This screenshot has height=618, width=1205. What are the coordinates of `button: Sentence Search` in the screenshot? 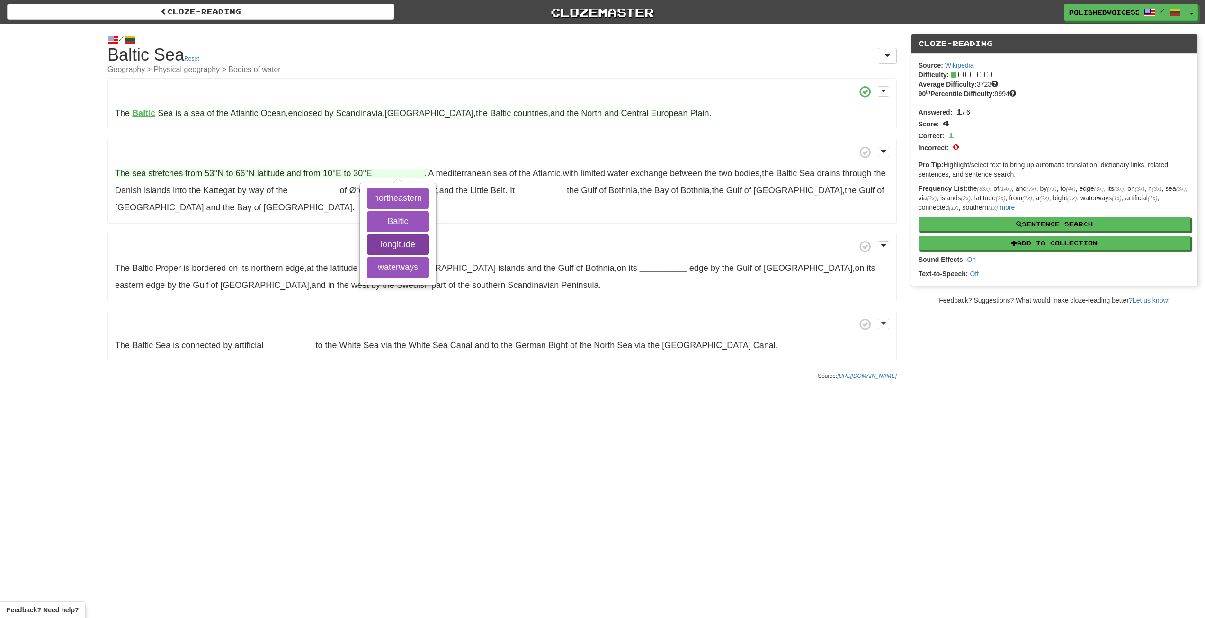 It's located at (1054, 224).